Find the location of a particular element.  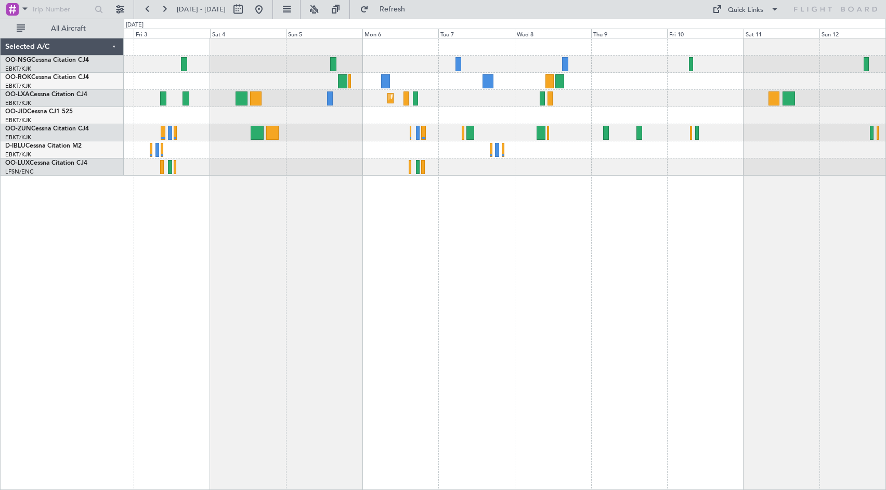

span: OO-JID is located at coordinates (16, 112).